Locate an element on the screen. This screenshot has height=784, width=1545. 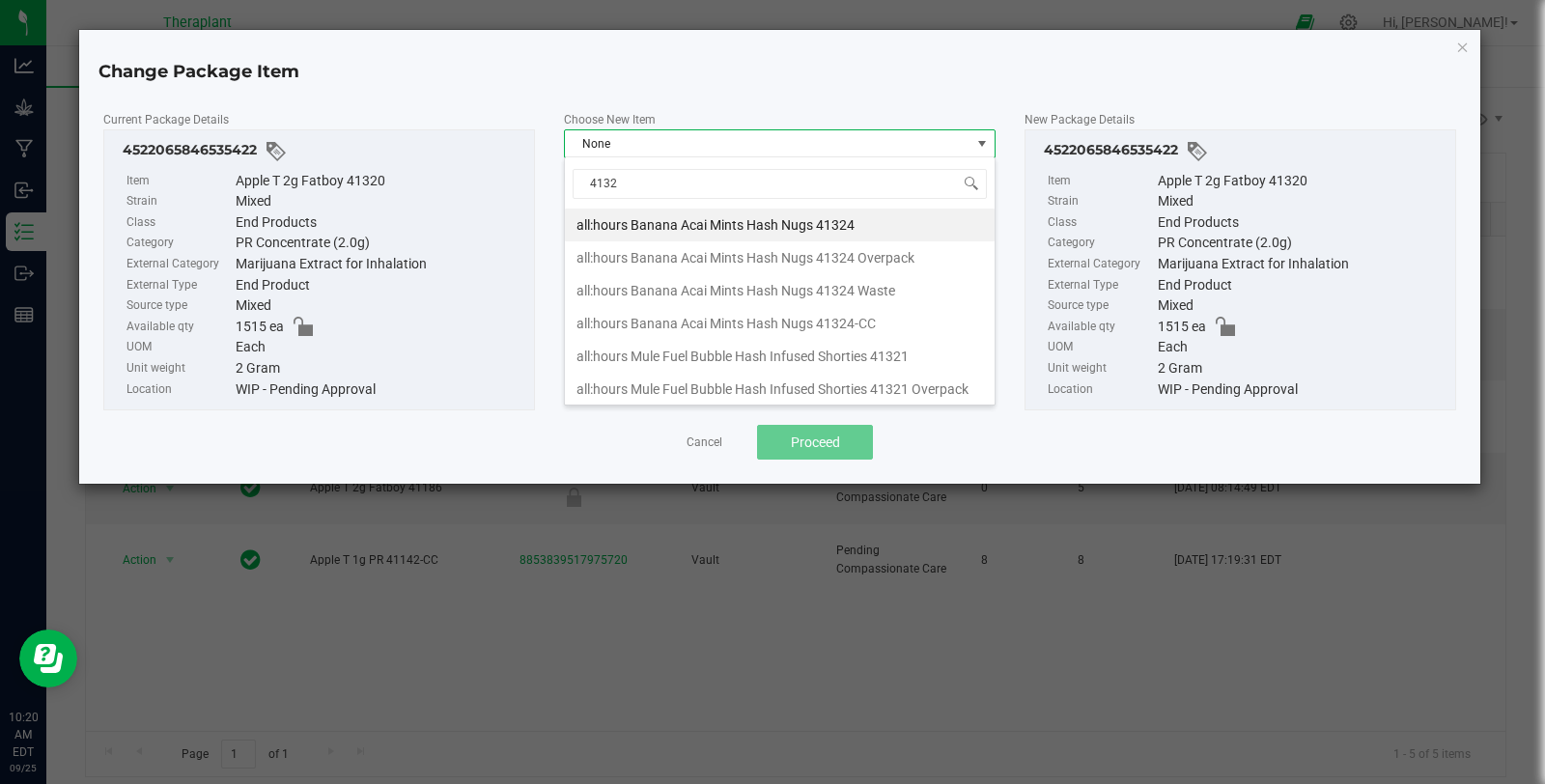
li: all:hours Banana Acai Mints Hash Nugs 41324 is located at coordinates (779, 225).